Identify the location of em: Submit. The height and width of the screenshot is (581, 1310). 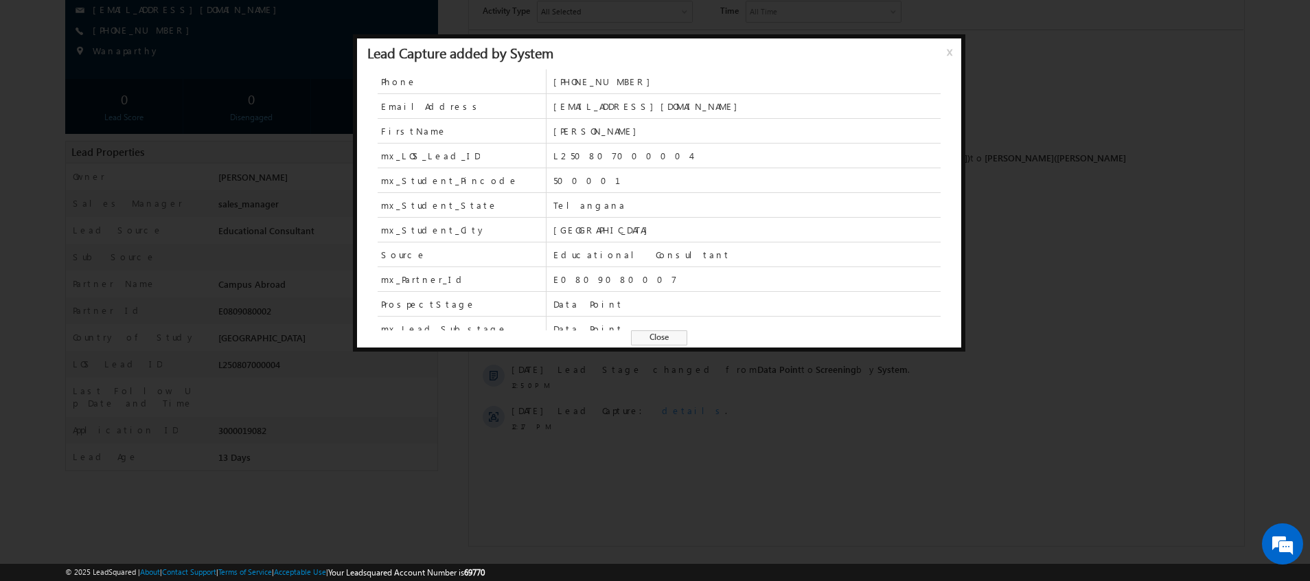
(225, 432).